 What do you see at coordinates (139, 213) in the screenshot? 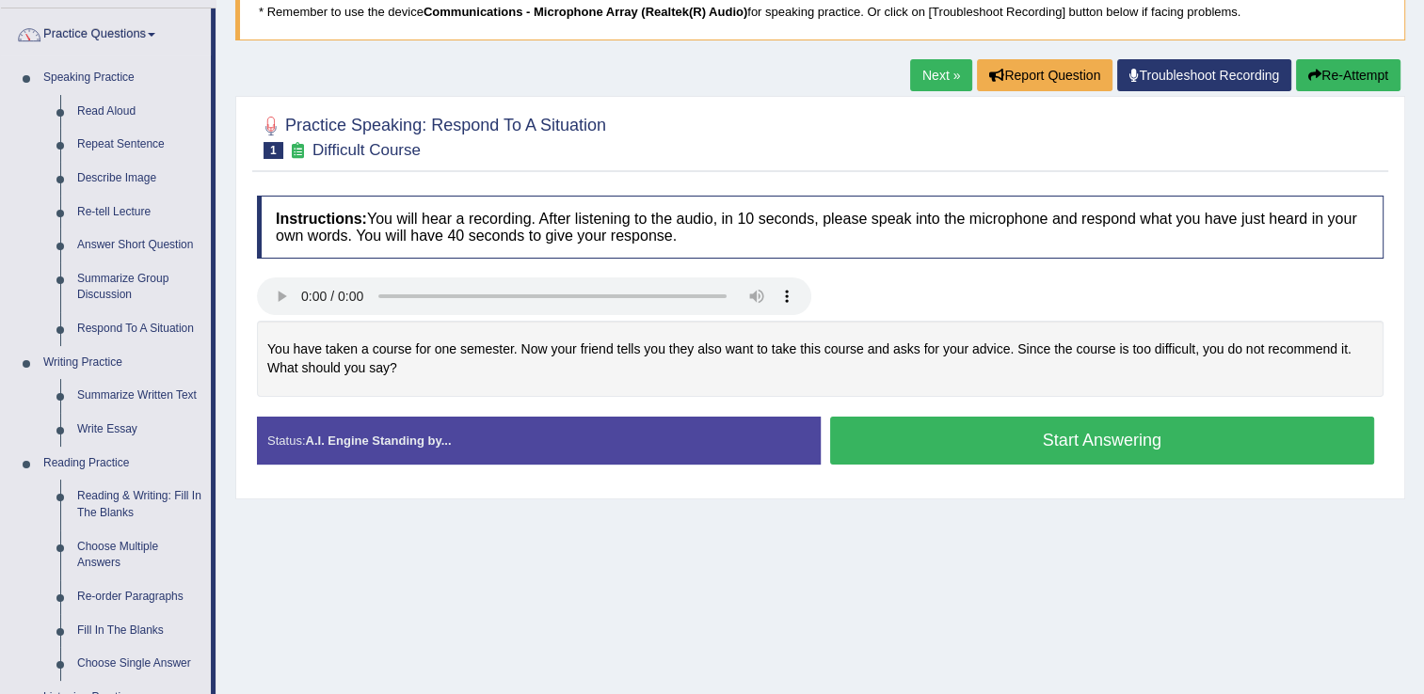
I see `a: Re-tell Lecture` at bounding box center [139, 213].